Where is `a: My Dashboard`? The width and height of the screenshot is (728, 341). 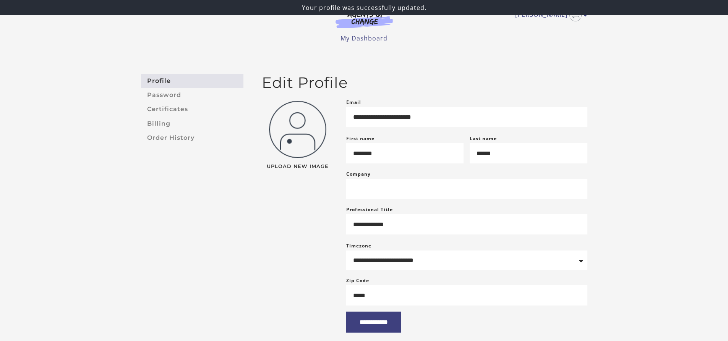
a: My Dashboard is located at coordinates (364, 38).